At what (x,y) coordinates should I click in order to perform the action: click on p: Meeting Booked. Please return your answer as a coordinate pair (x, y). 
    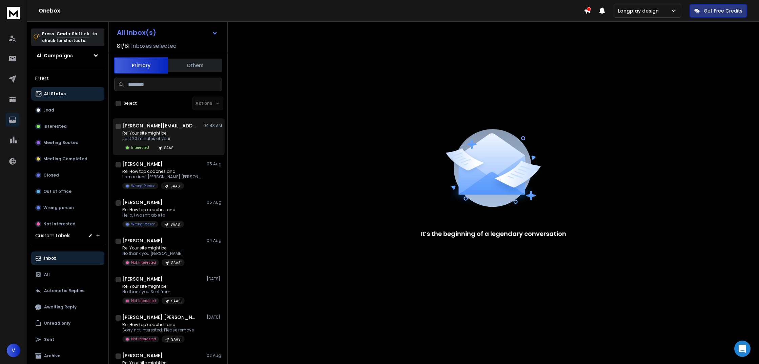
    Looking at the image, I should click on (61, 143).